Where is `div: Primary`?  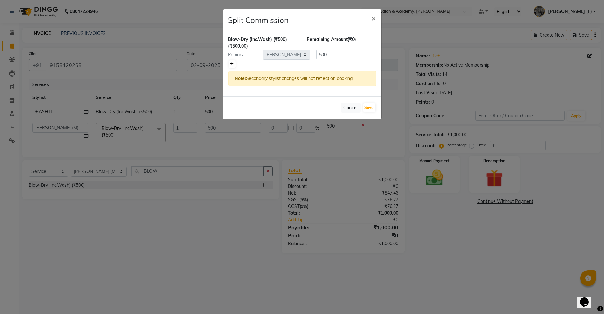
div: Primary is located at coordinates (243, 55).